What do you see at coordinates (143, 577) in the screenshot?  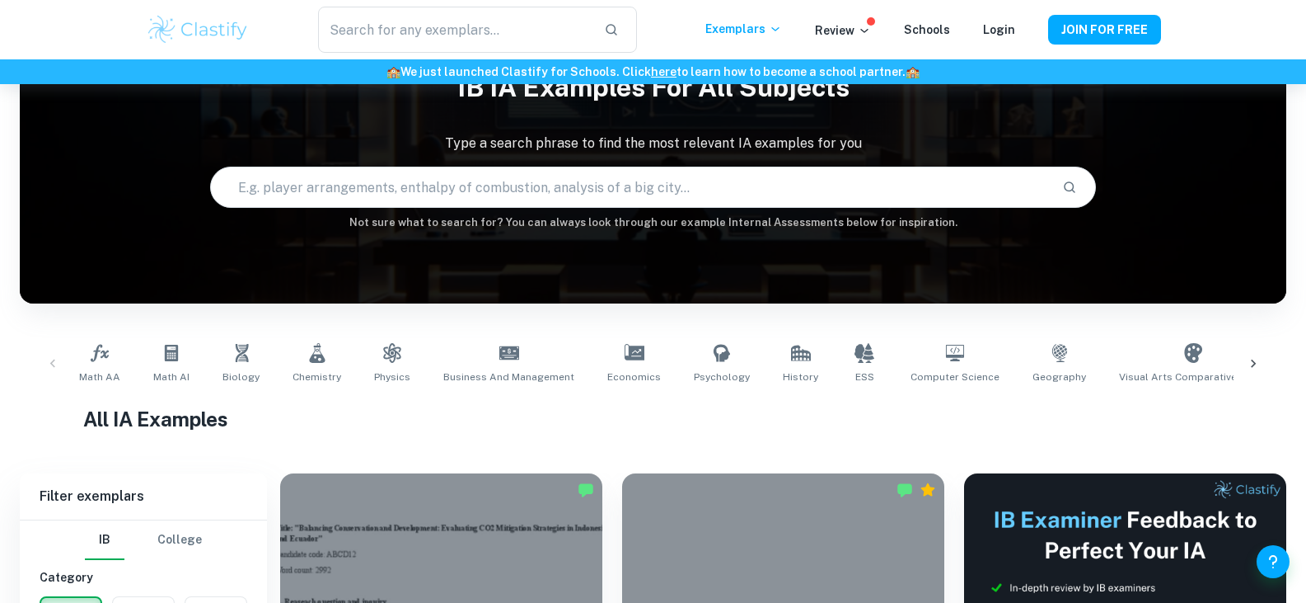 I see `h6: Category` at bounding box center [143, 577].